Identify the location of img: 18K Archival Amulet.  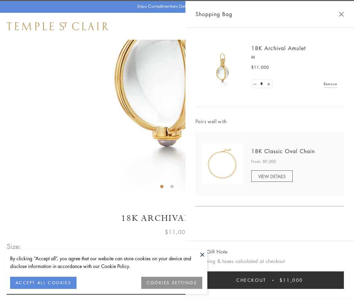
(223, 67).